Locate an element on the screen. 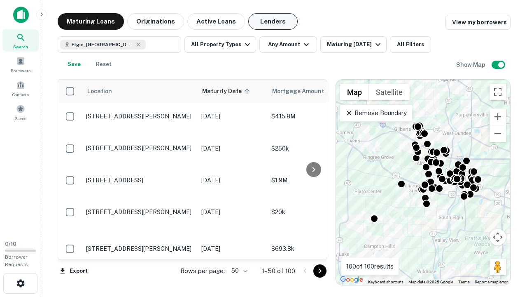 This screenshot has height=297, width=527. button: Export is located at coordinates (74, 271).